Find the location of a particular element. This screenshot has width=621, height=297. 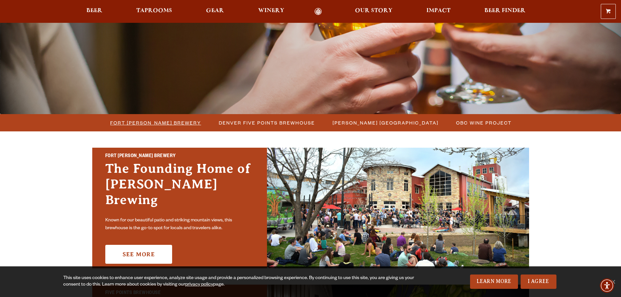

a: OBC Wine Project is located at coordinates (483, 123).